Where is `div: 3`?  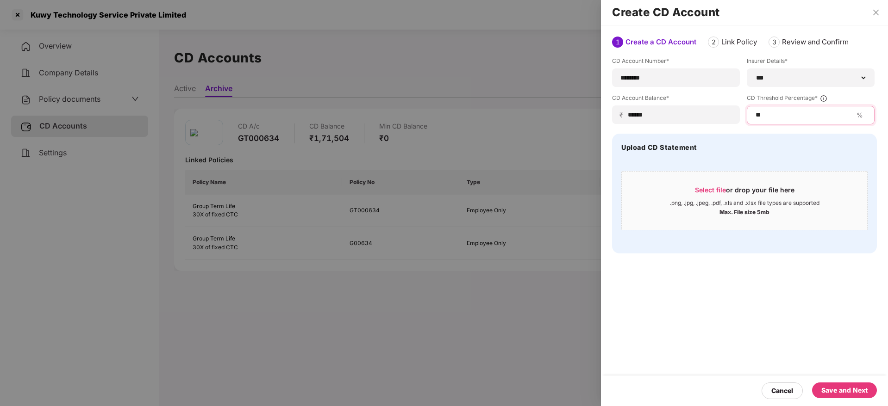 div: 3 is located at coordinates (774, 42).